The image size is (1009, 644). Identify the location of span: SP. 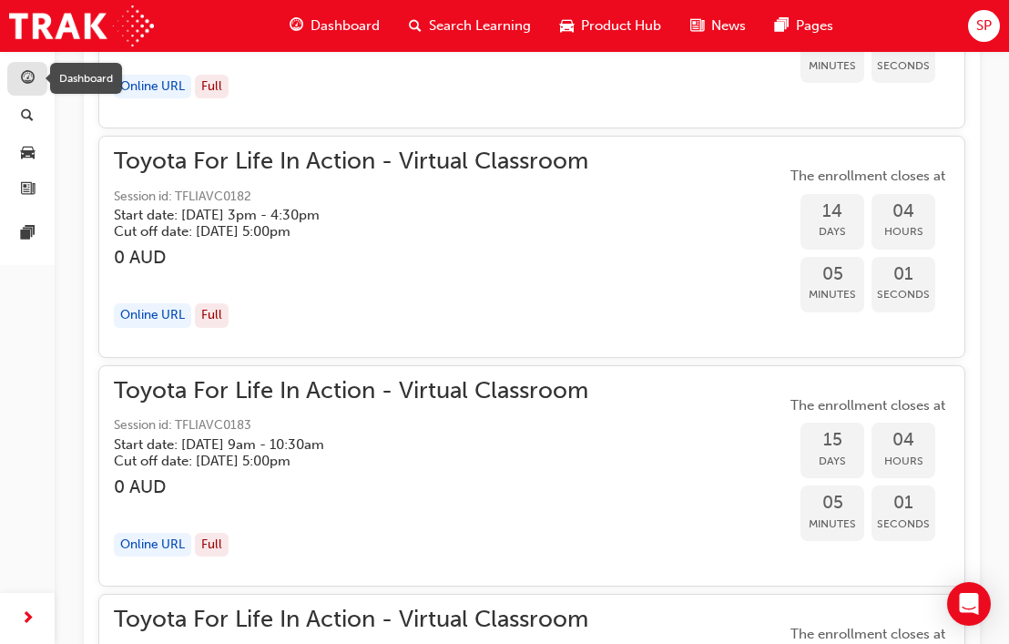
(984, 26).